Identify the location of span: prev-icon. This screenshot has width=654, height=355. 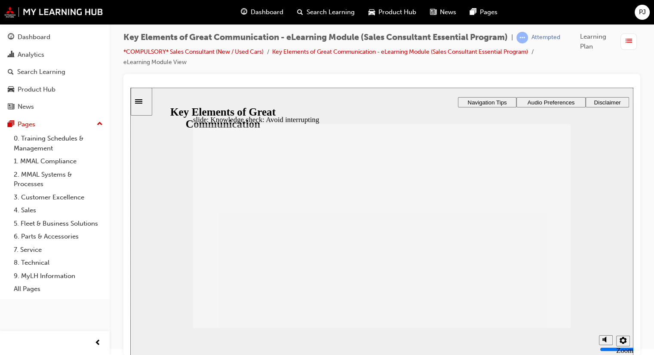
(98, 343).